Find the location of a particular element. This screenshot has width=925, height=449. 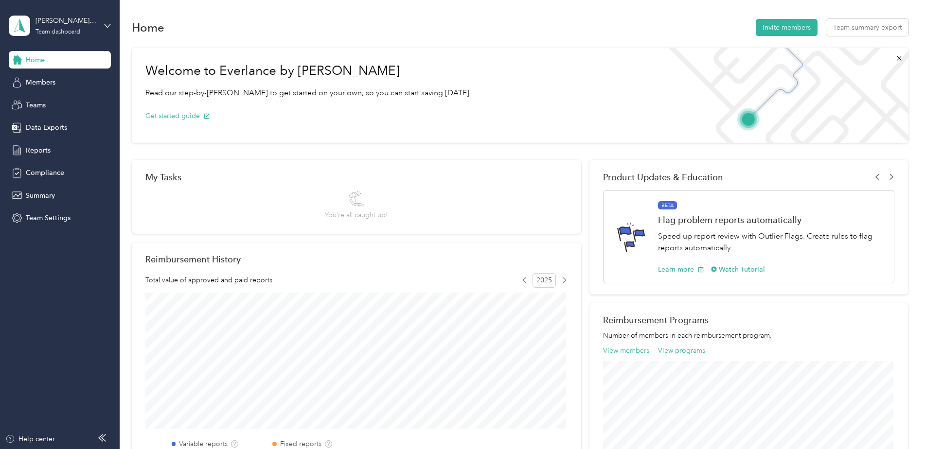

label: Variable reports is located at coordinates (203, 444).